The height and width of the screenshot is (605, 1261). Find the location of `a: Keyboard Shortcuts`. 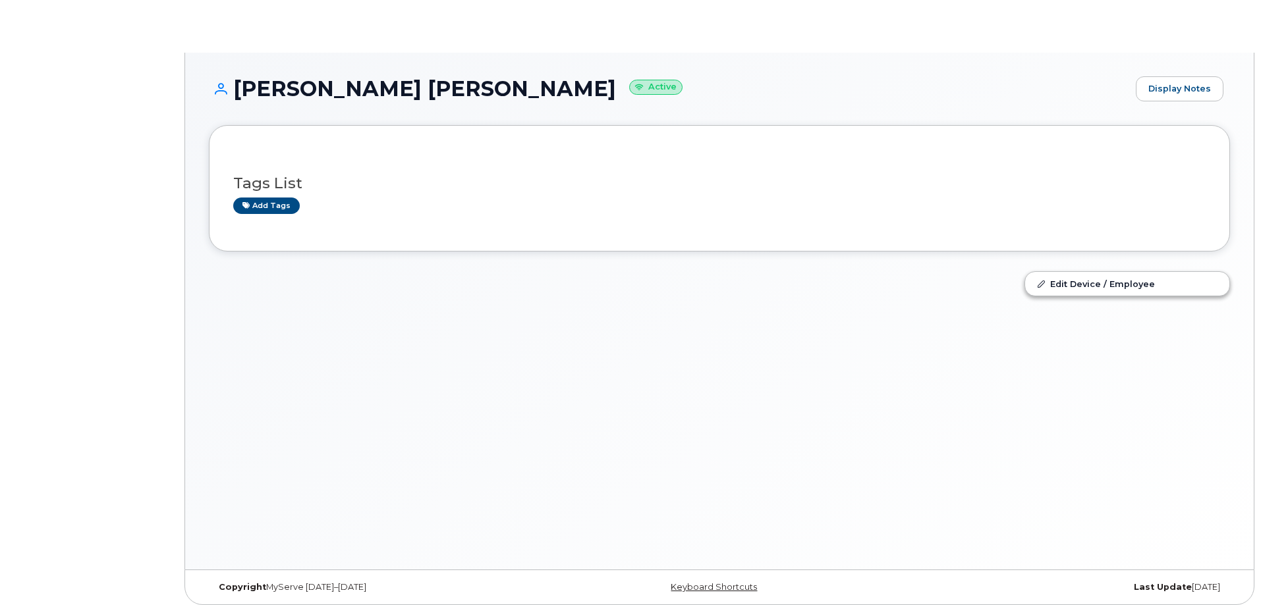

a: Keyboard Shortcuts is located at coordinates (713, 587).